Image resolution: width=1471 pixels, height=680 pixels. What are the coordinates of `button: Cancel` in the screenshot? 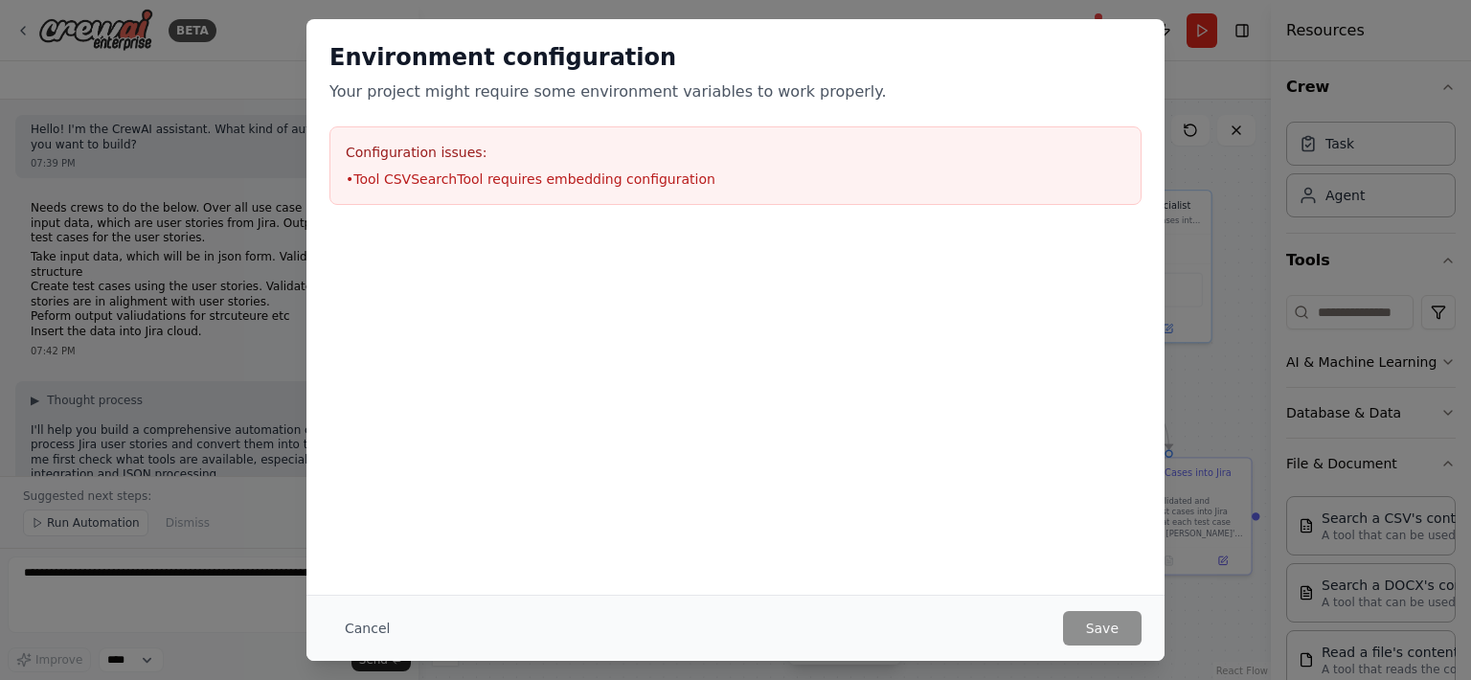 It's located at (367, 628).